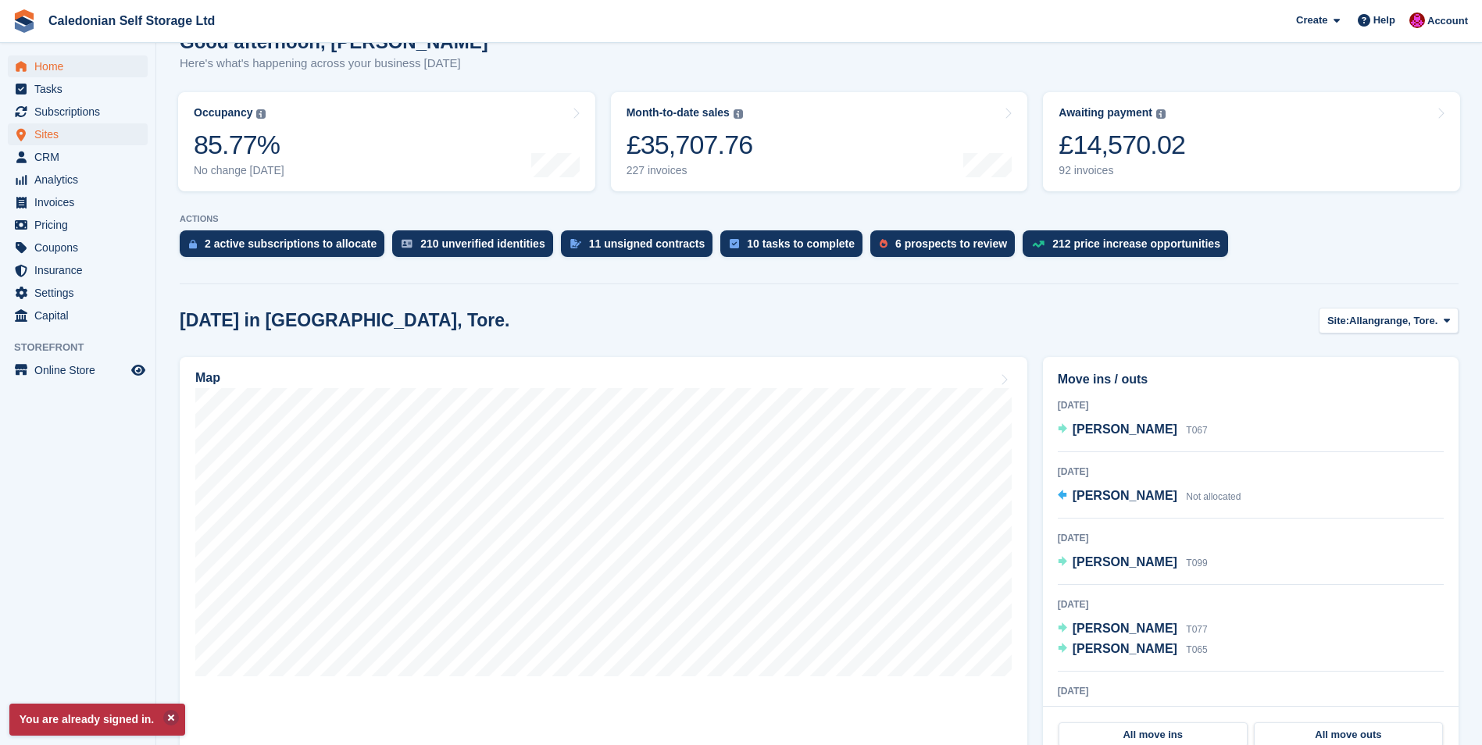 The width and height of the screenshot is (1482, 745). What do you see at coordinates (81, 225) in the screenshot?
I see `span: Pricing` at bounding box center [81, 225].